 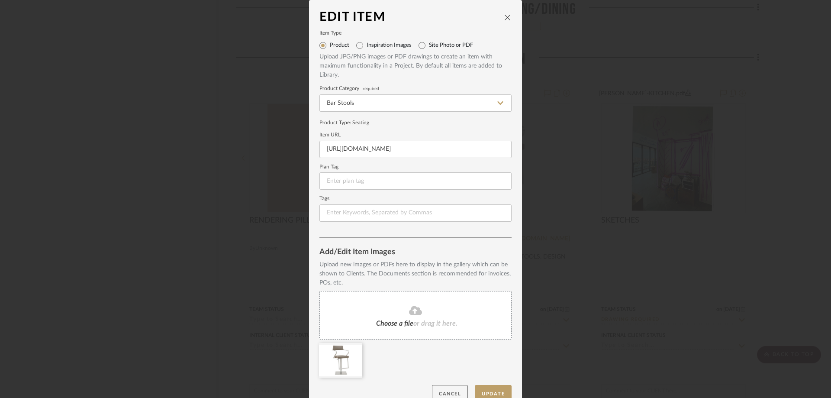 I want to click on input: Enter plan tag, so click(x=416, y=181).